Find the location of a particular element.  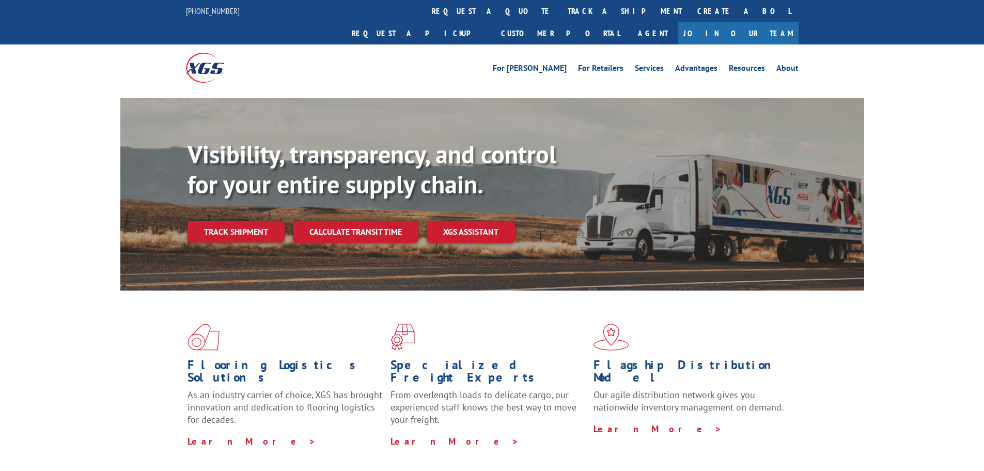

span: As an industry carrier of choice, XGS has brought innovation and dedication to flooring logistics... is located at coordinates (285, 407).